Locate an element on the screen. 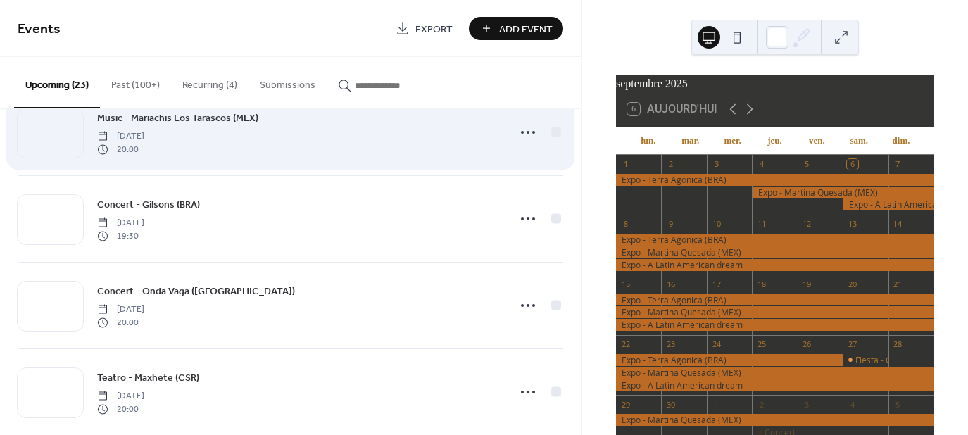 Image resolution: width=968 pixels, height=435 pixels. div: 18 is located at coordinates (761, 284).